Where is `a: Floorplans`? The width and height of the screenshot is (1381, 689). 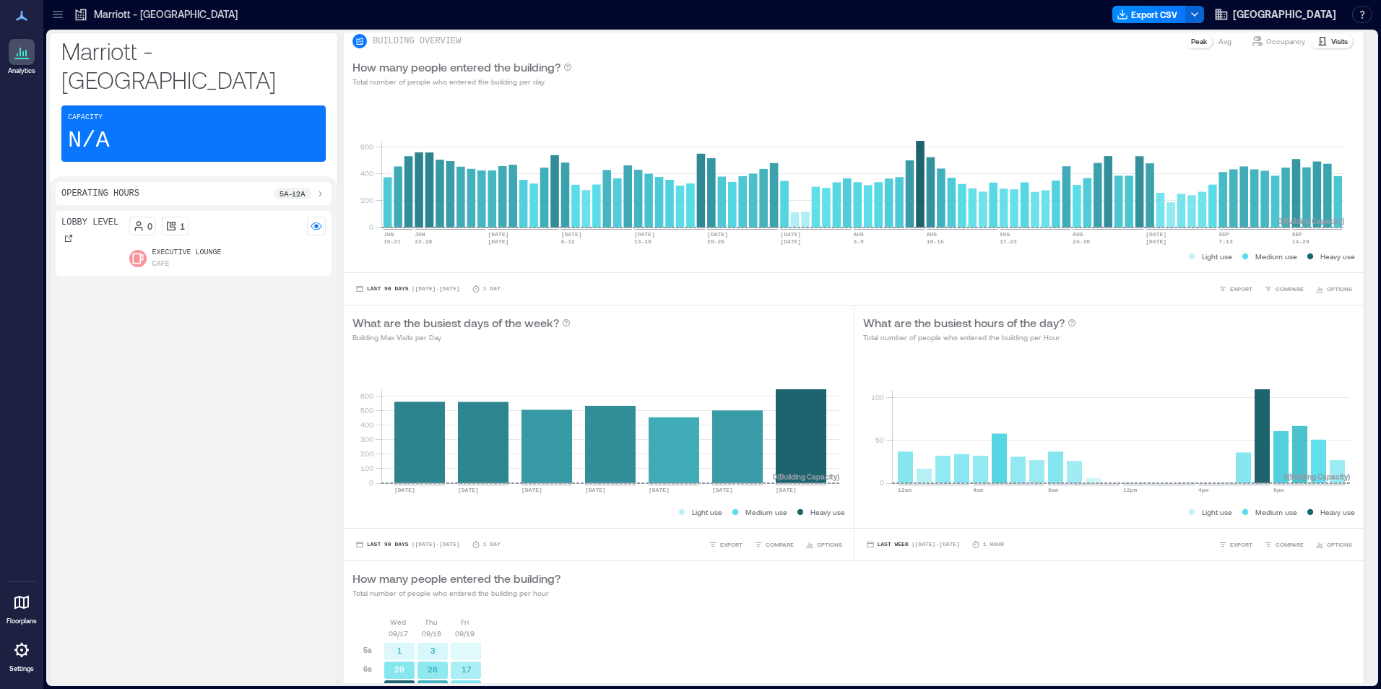
a: Floorplans is located at coordinates (22, 607).